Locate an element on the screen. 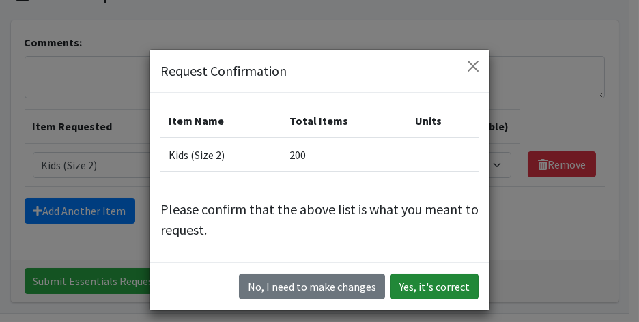  th: Total Items is located at coordinates (344, 122).